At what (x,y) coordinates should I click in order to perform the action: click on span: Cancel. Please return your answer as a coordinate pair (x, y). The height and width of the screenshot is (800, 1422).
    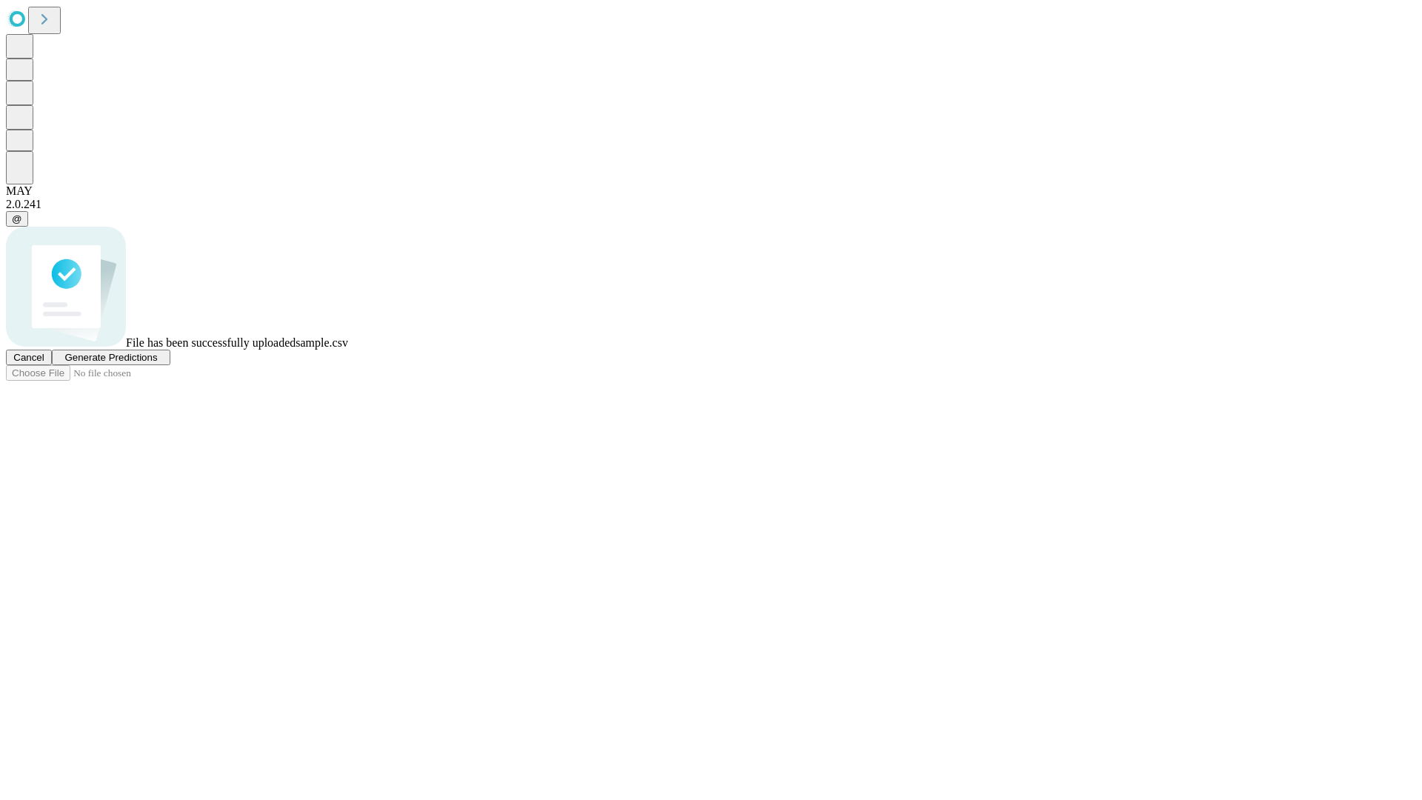
    Looking at the image, I should click on (29, 357).